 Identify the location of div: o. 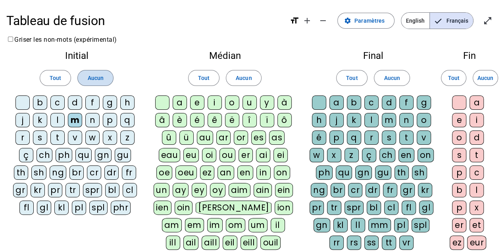
(459, 137).